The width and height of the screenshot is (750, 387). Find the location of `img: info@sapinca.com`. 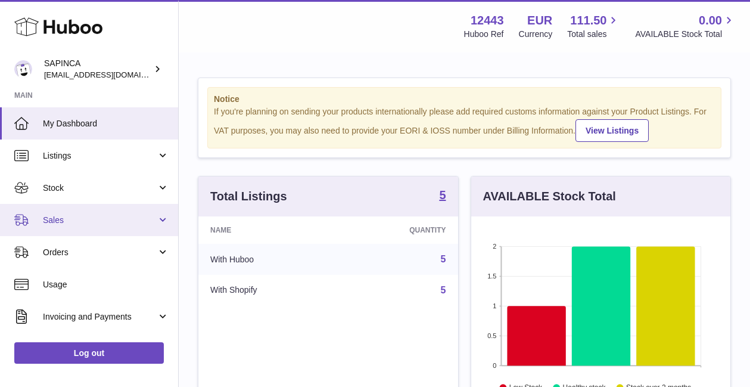

img: info@sapinca.com is located at coordinates (23, 69).